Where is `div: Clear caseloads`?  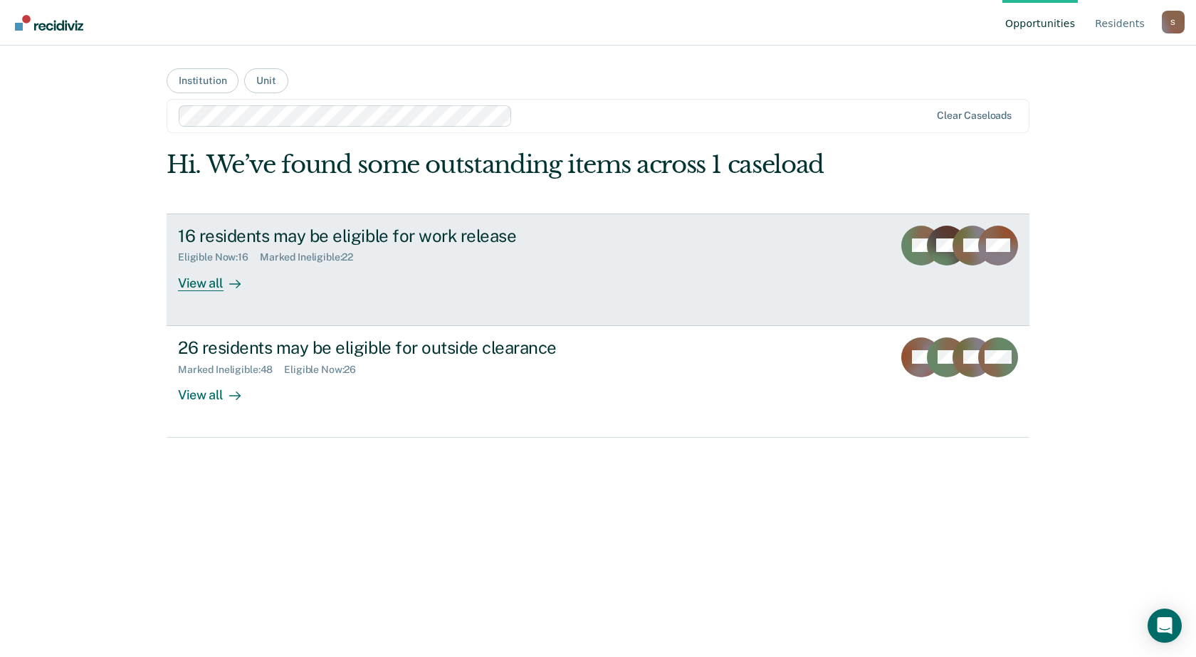
div: Clear caseloads is located at coordinates (974, 115).